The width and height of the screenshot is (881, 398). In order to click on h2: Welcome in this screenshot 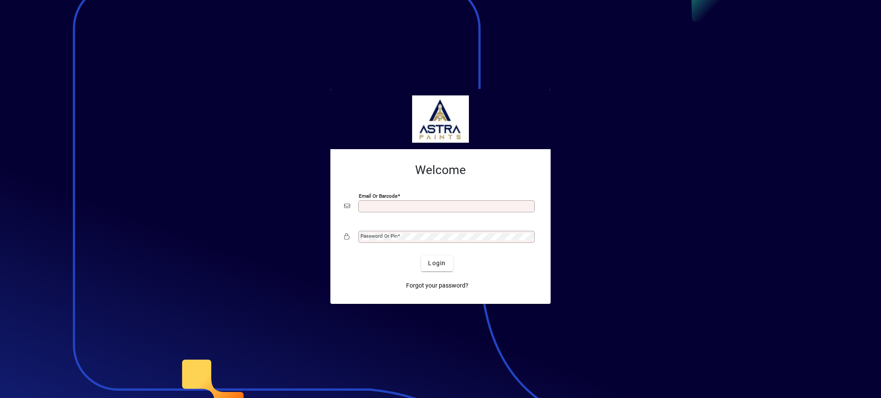, I will do `click(440, 170)`.